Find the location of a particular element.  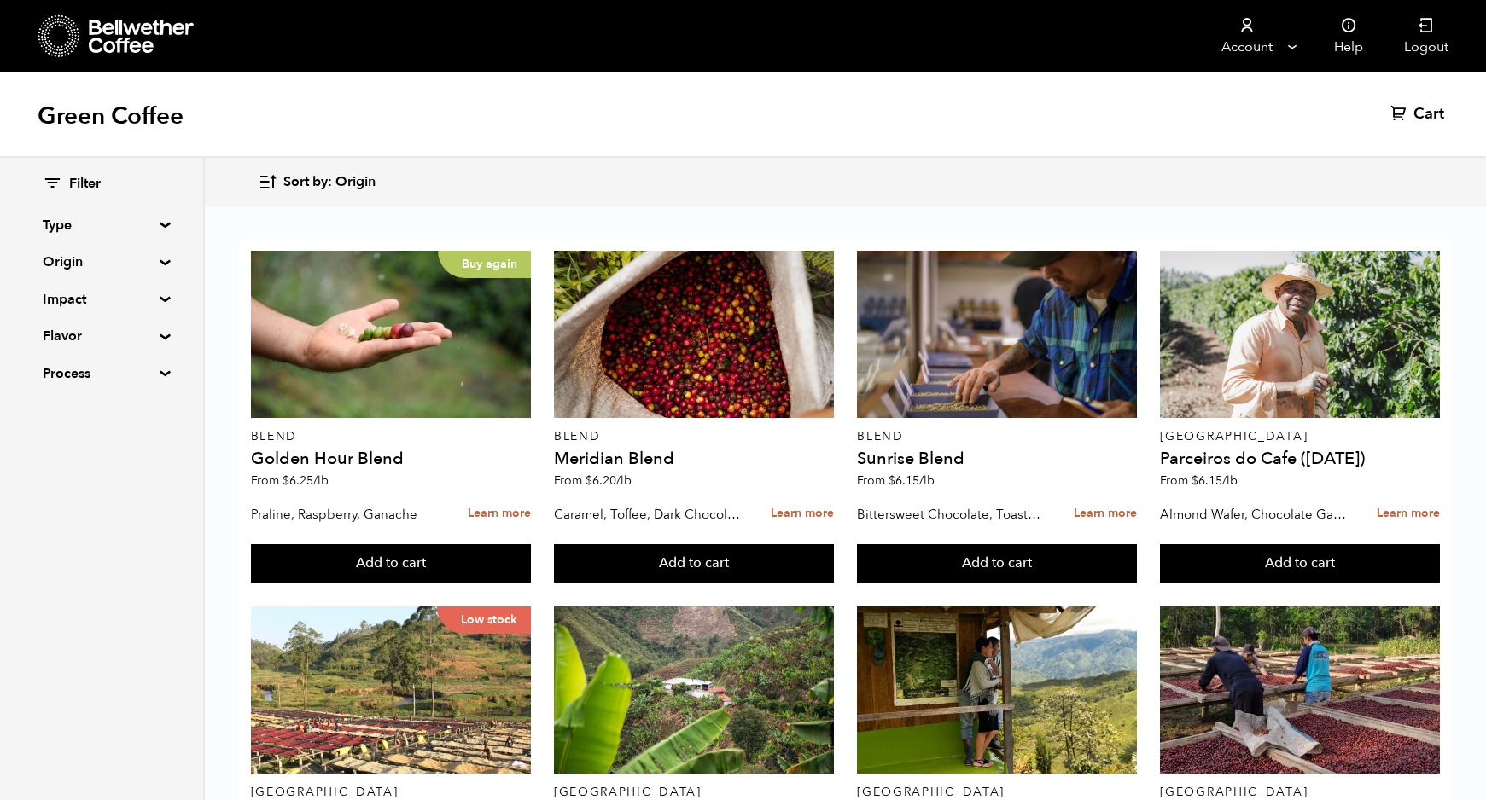

h4: Meridian Blend is located at coordinates (694, 459).